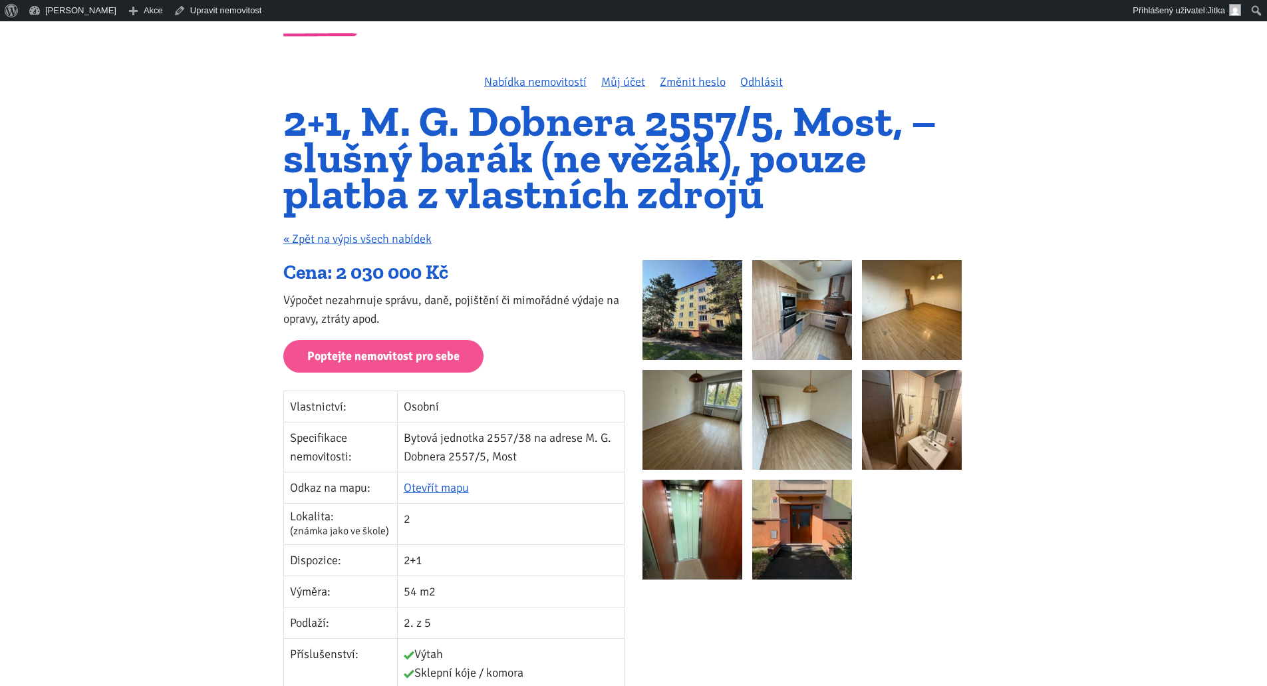  What do you see at coordinates (536, 82) in the screenshot?
I see `a: Nabídka nemovitostí` at bounding box center [536, 82].